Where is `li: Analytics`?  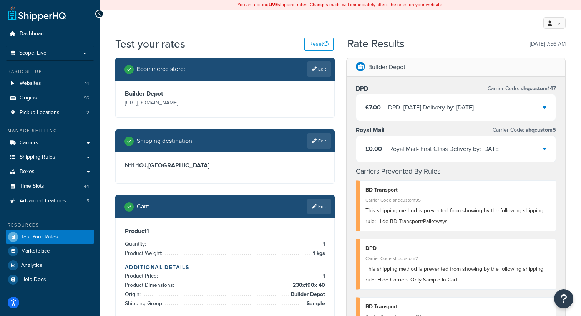
li: Analytics is located at coordinates (50, 265).